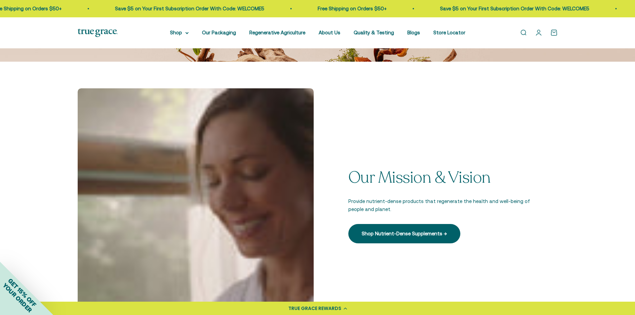  I want to click on a: Regenerative Agriculture, so click(278, 32).